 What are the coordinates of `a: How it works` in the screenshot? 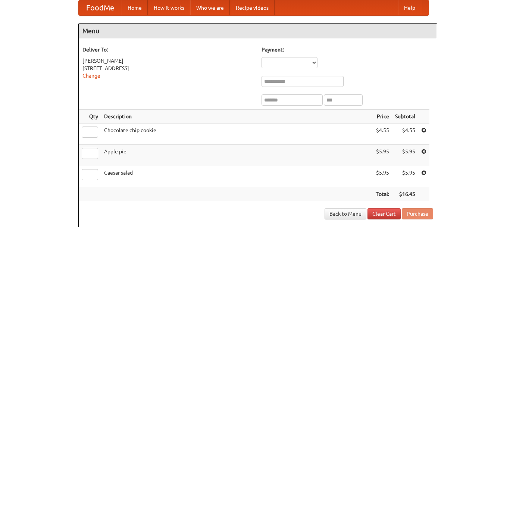 It's located at (169, 8).